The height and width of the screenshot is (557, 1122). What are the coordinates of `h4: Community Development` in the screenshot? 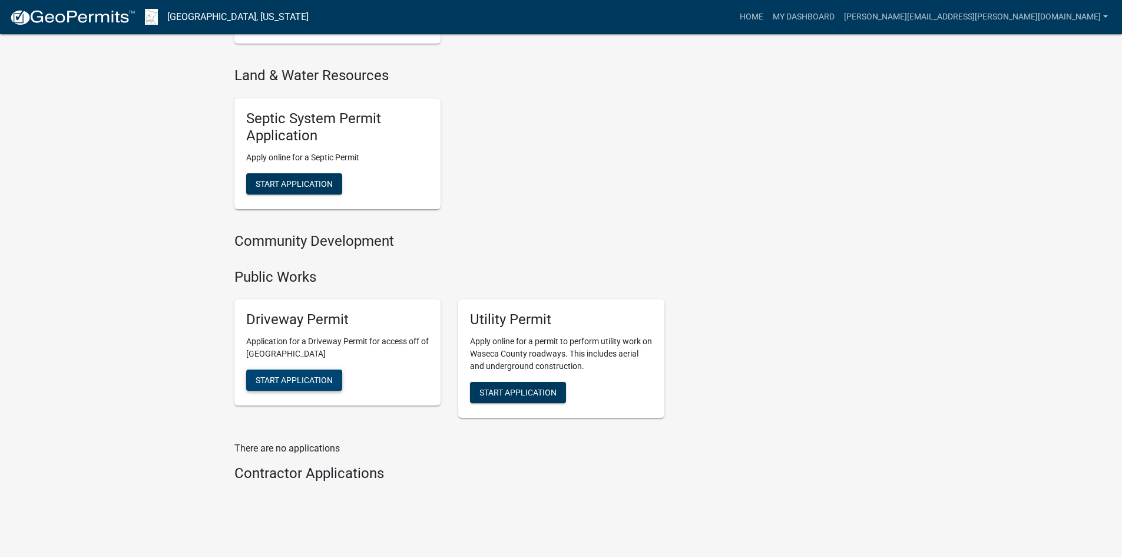 It's located at (449, 241).